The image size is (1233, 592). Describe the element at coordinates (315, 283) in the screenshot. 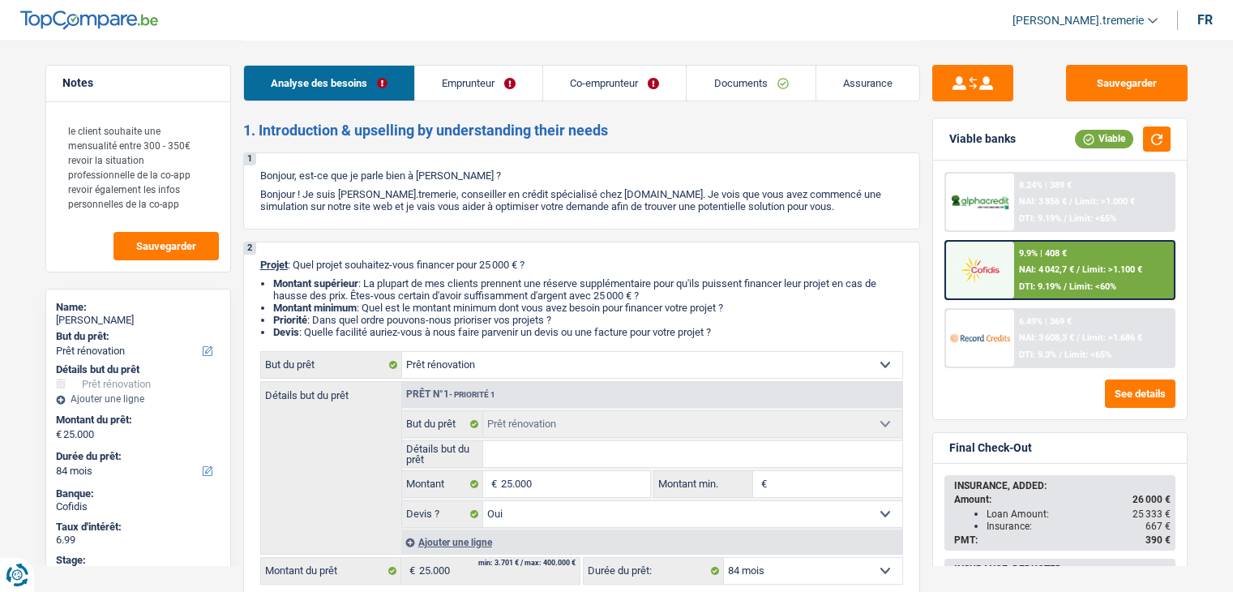

I see `strong: Montant supérieur` at that location.